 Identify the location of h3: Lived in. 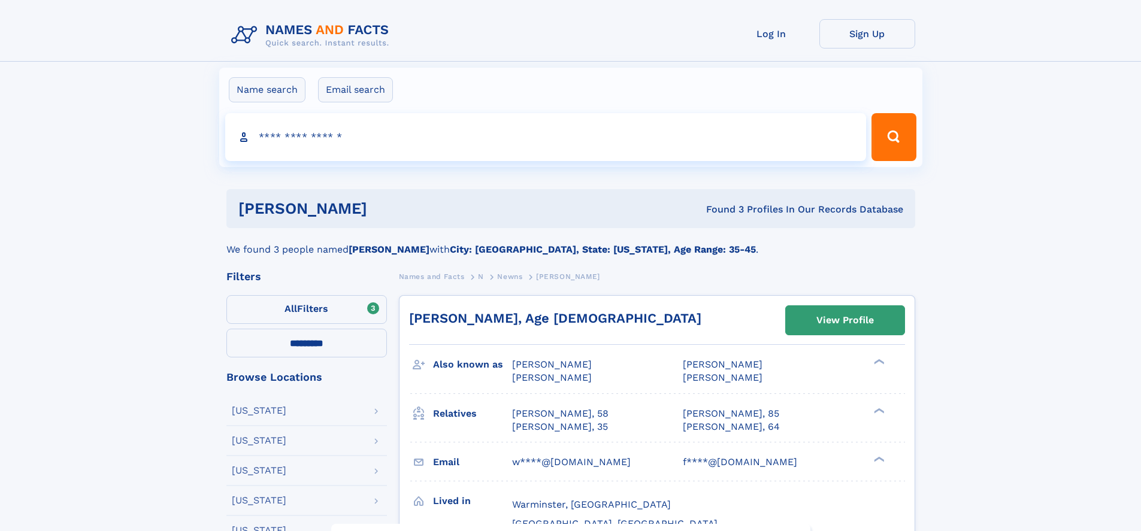
(473, 501).